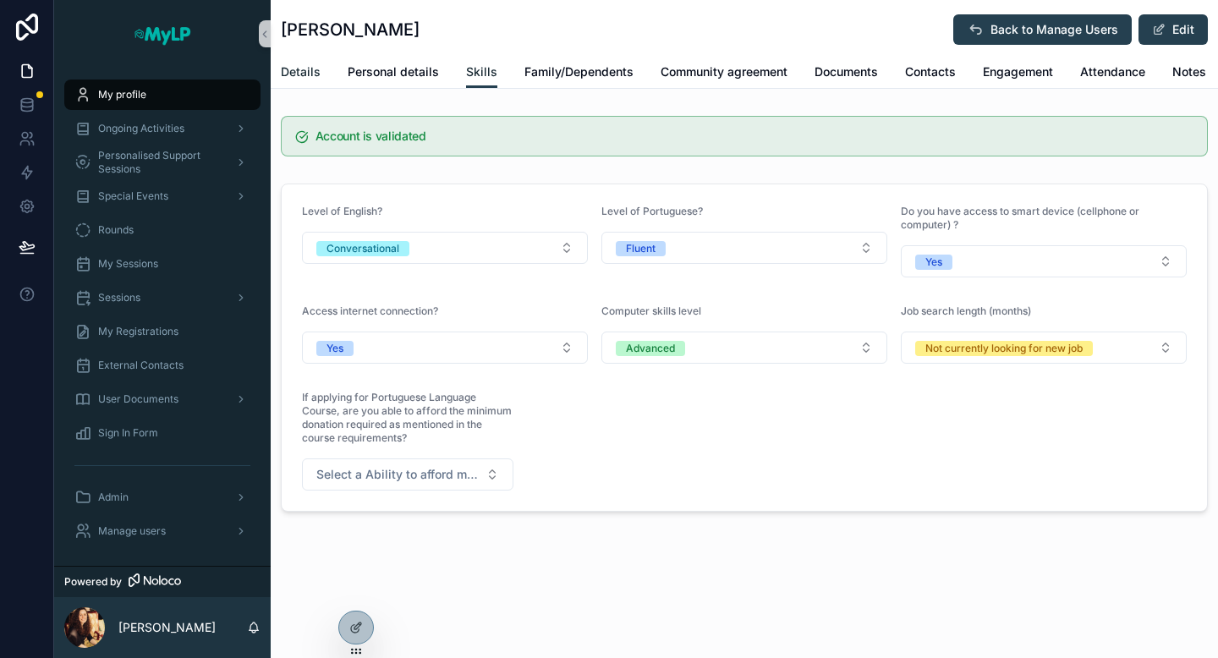 The image size is (1218, 658). I want to click on span: My profile, so click(122, 95).